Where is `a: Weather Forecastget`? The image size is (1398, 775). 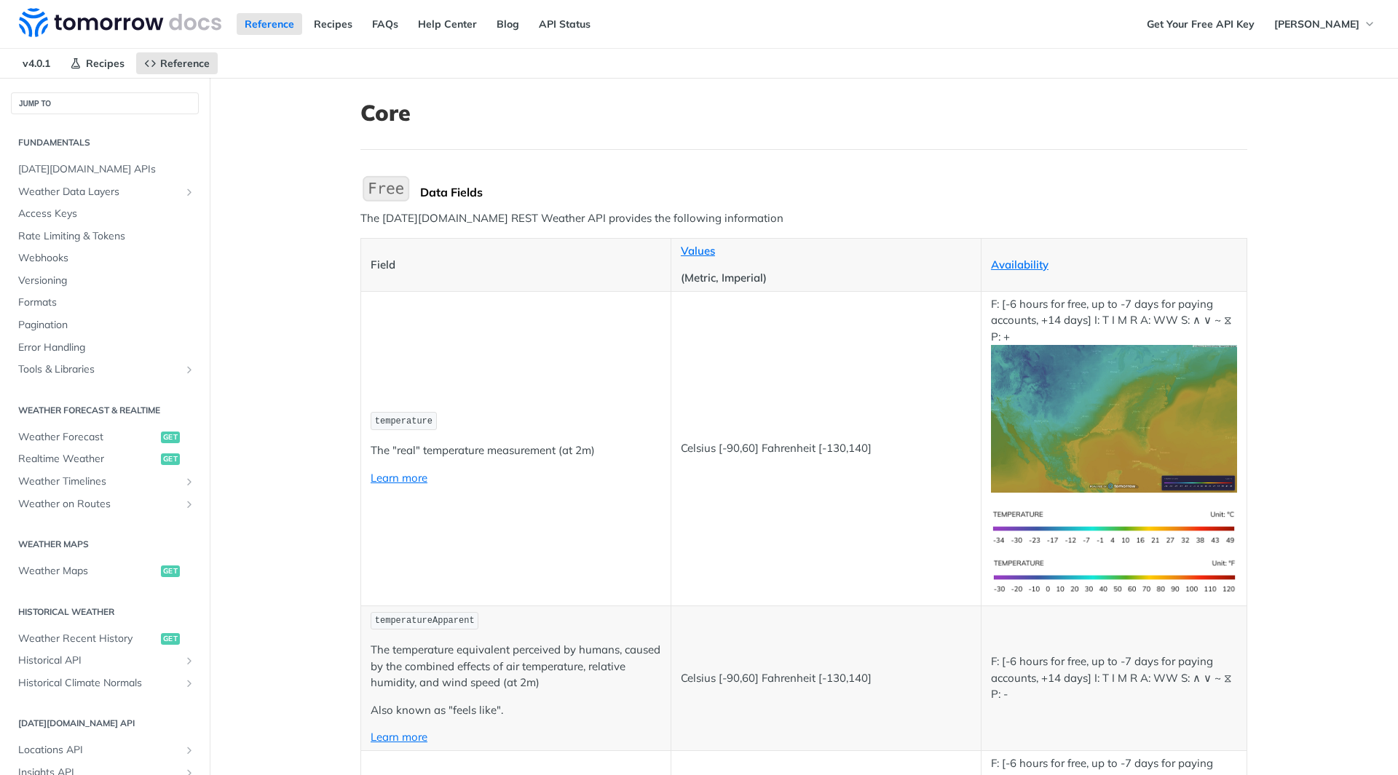 a: Weather Forecastget is located at coordinates (105, 438).